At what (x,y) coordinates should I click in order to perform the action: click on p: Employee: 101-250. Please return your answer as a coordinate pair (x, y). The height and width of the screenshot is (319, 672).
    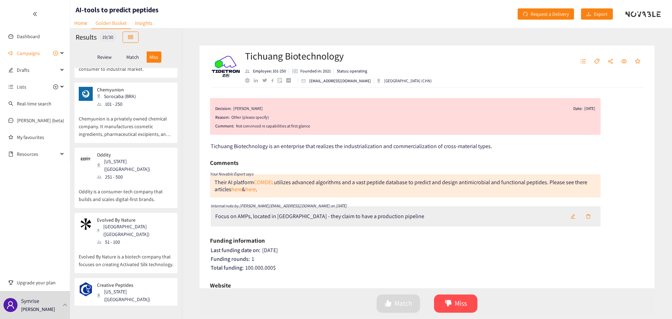
    Looking at the image, I should click on (270, 71).